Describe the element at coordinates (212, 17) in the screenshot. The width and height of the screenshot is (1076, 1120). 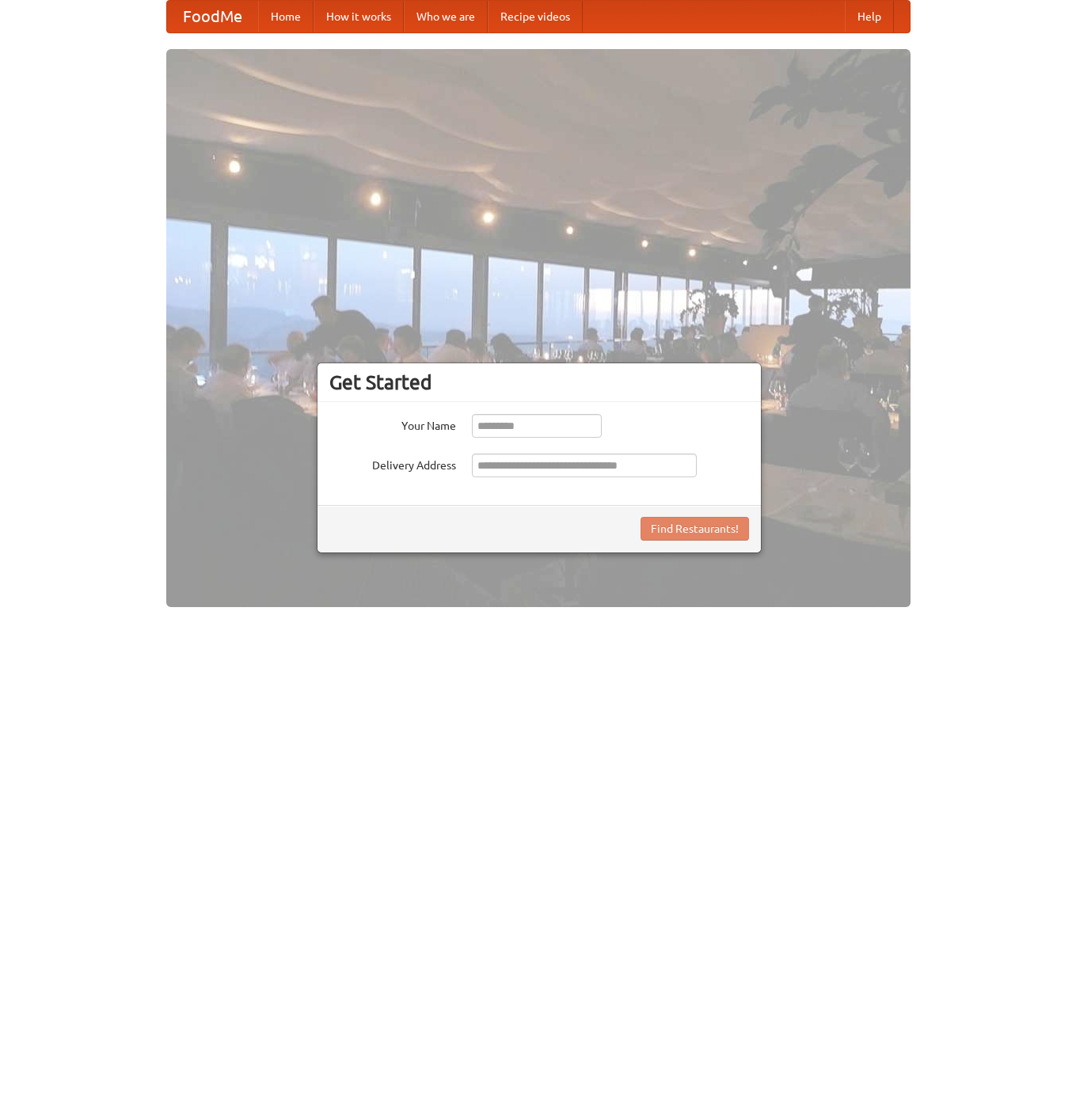
I see `a: FoodMe` at that location.